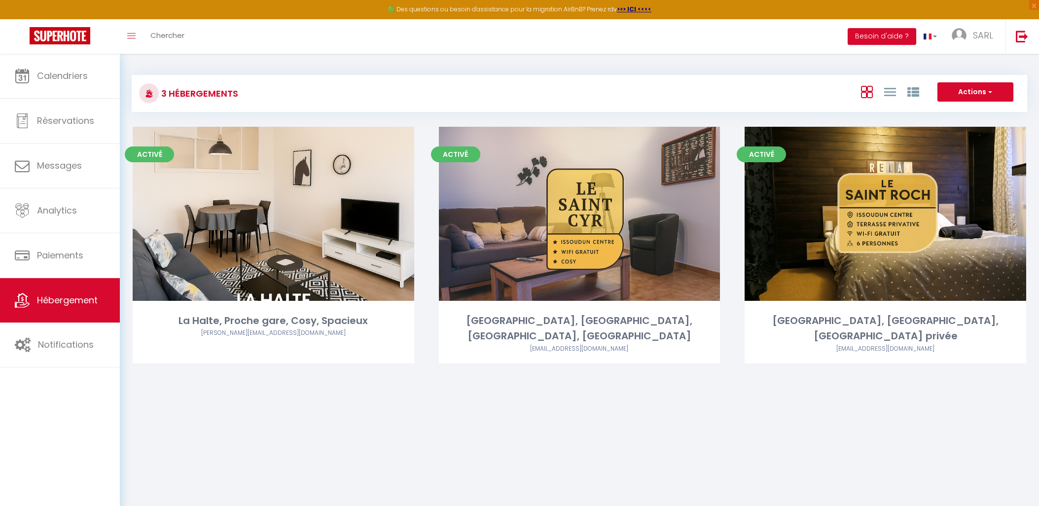 The image size is (1039, 506). What do you see at coordinates (167, 35) in the screenshot?
I see `span: Chercher` at bounding box center [167, 35].